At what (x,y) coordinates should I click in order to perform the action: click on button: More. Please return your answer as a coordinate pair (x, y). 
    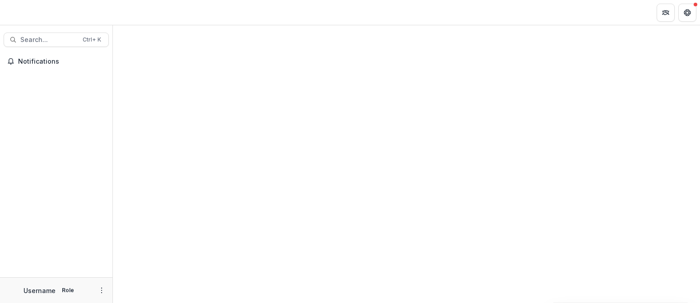
    Looking at the image, I should click on (102, 290).